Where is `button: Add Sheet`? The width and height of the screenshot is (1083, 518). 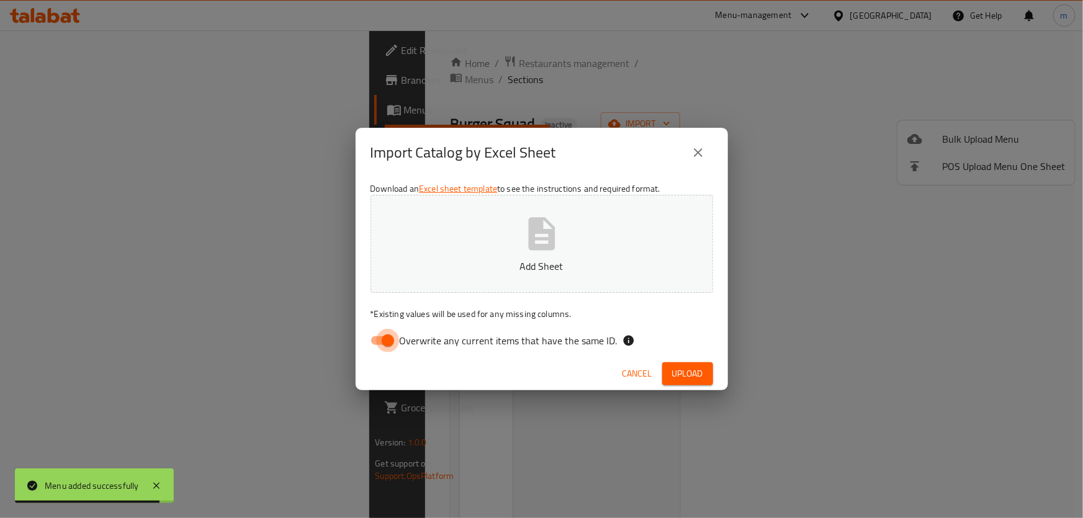
button: Add Sheet is located at coordinates (542, 244).